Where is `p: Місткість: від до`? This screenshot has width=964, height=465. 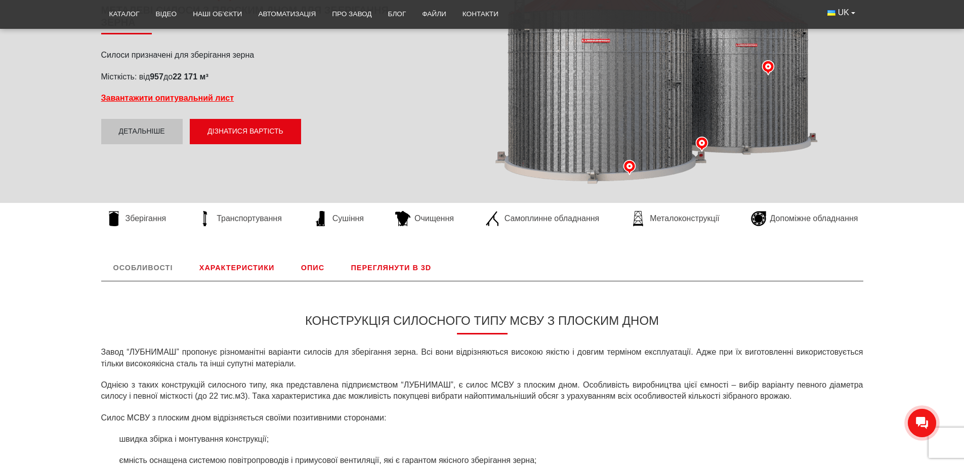 p: Місткість: від до is located at coordinates (256, 77).